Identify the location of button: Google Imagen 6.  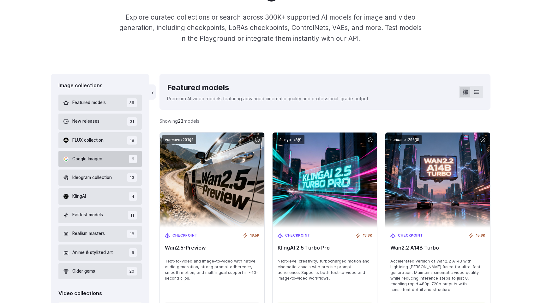
(100, 159).